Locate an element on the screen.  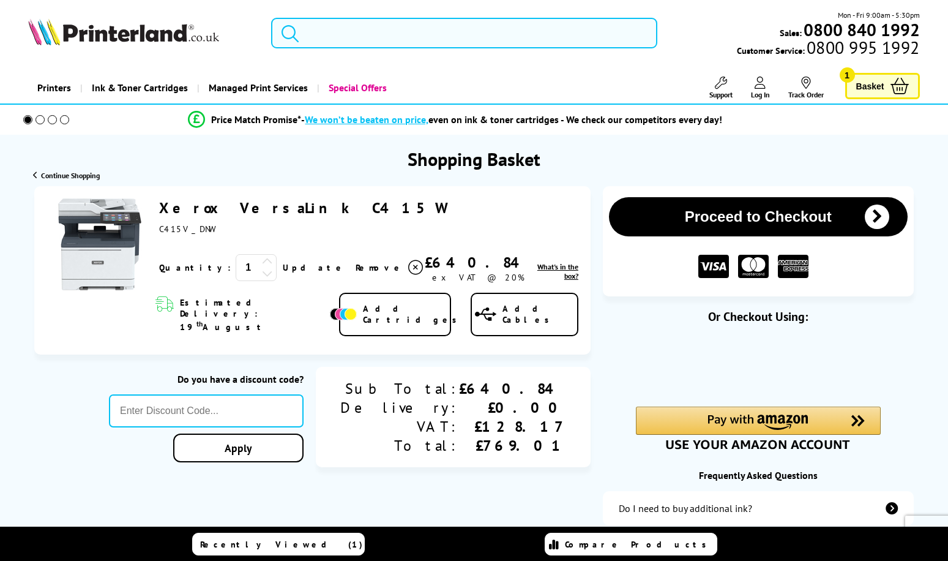
div: Delivery: is located at coordinates (400, 407).